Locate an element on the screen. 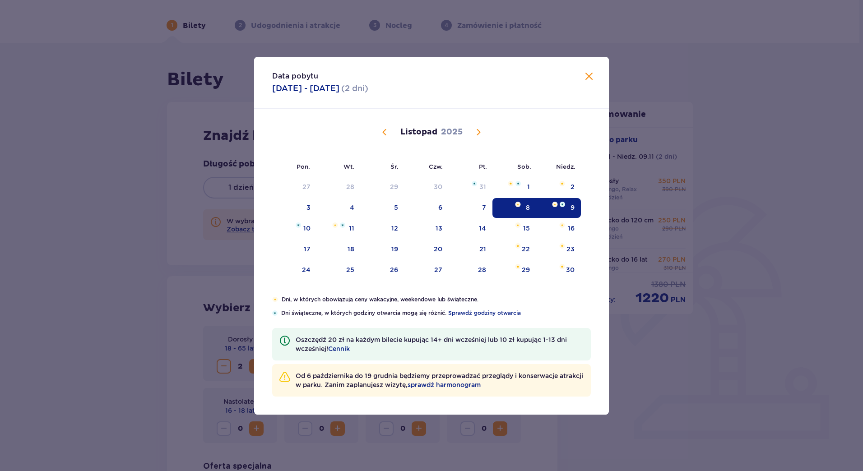  td: Pomarańczowa gwiazdka23 is located at coordinates (558, 250).